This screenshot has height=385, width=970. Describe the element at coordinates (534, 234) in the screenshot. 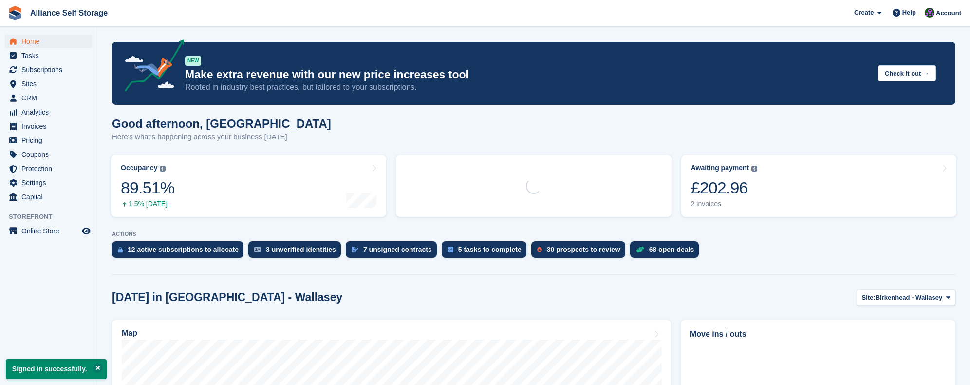

I see `p: ACTIONS` at that location.